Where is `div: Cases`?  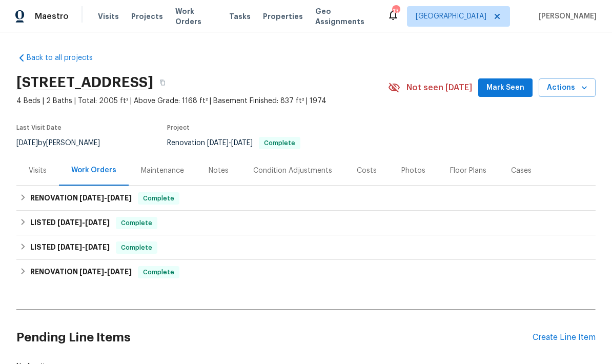 div: Cases is located at coordinates (521, 171).